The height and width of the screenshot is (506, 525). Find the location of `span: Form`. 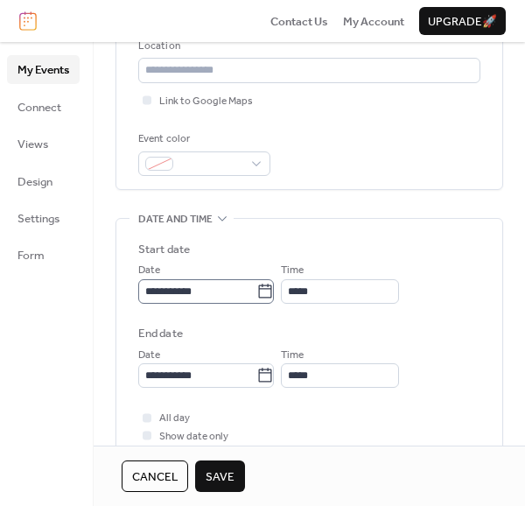

span: Form is located at coordinates (31, 255).